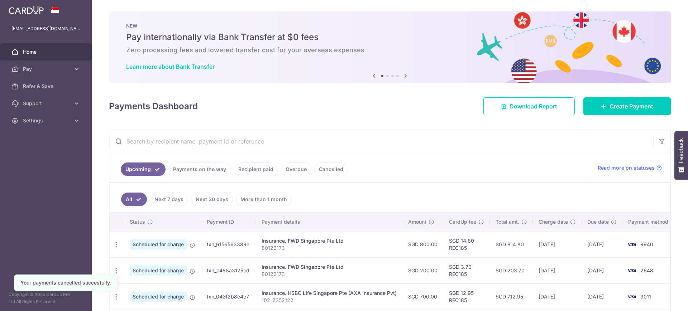 Image resolution: width=688 pixels, height=311 pixels. I want to click on a: More than 1 month, so click(264, 200).